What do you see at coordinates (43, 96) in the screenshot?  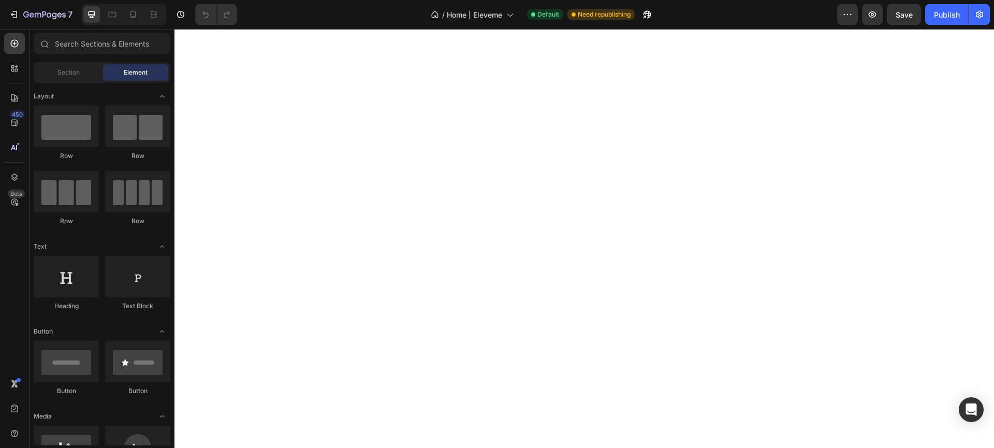 I see `span: Layout` at bounding box center [43, 96].